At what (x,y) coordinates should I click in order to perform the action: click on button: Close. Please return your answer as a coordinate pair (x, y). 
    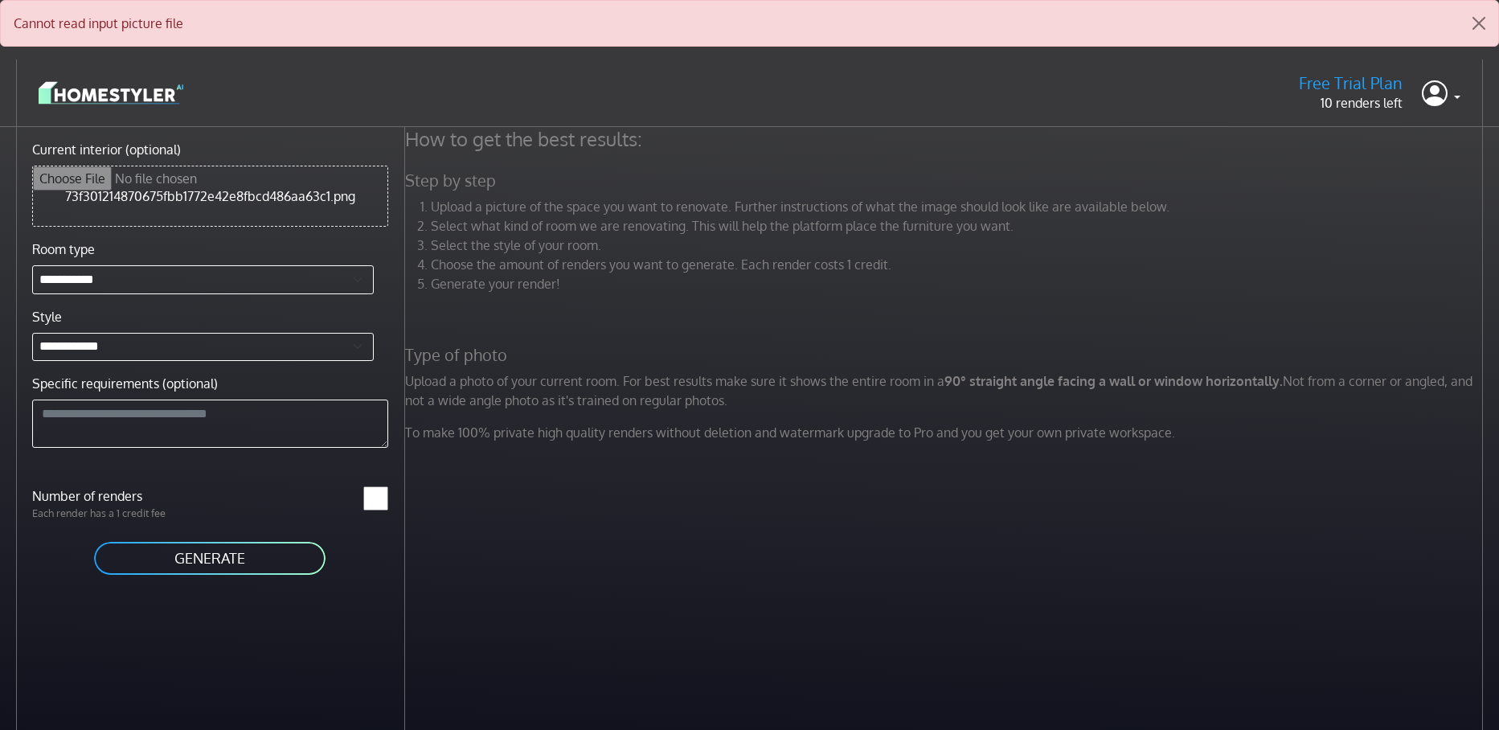
    Looking at the image, I should click on (1479, 23).